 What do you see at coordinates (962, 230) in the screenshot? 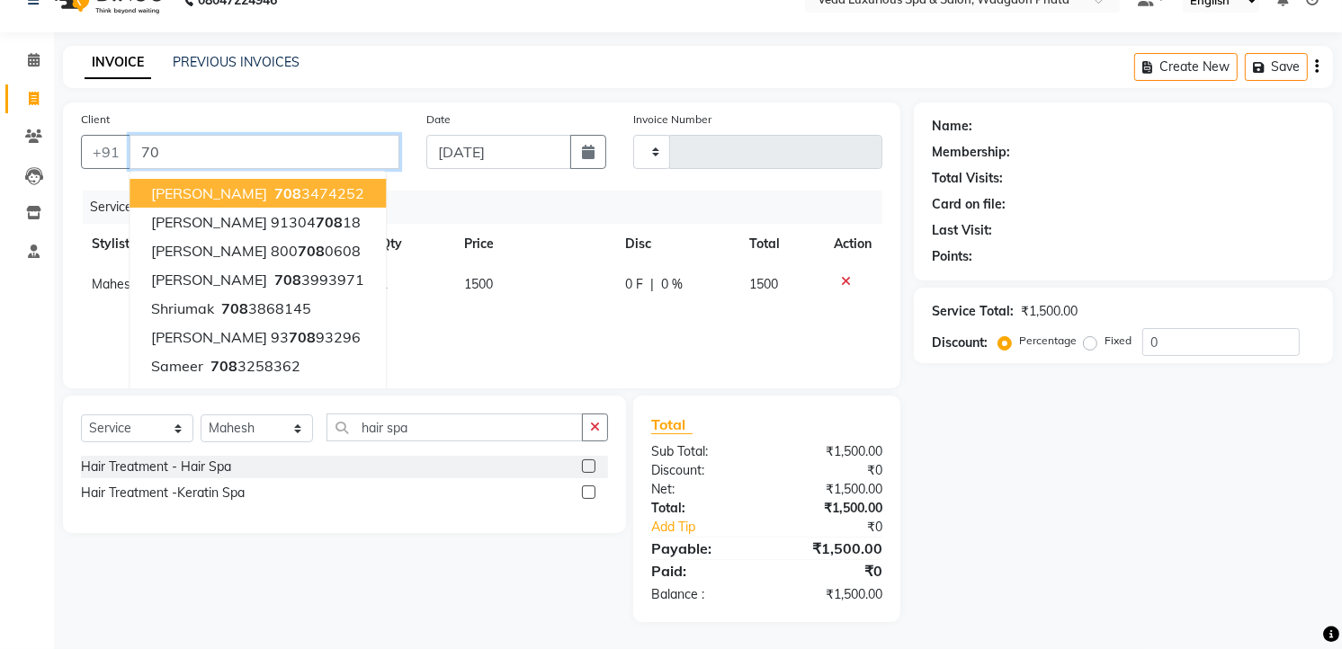
I see `div: Last Visit:` at bounding box center [962, 230].